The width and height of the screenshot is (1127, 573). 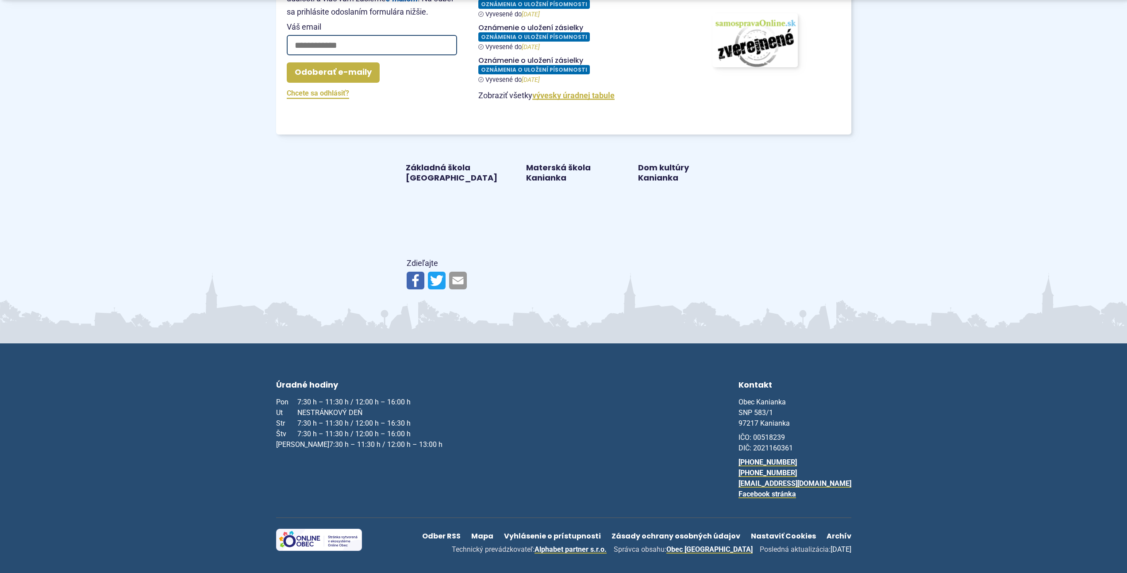 What do you see at coordinates (415, 280) in the screenshot?
I see `img: Zdieľať na Facebooku` at bounding box center [415, 280].